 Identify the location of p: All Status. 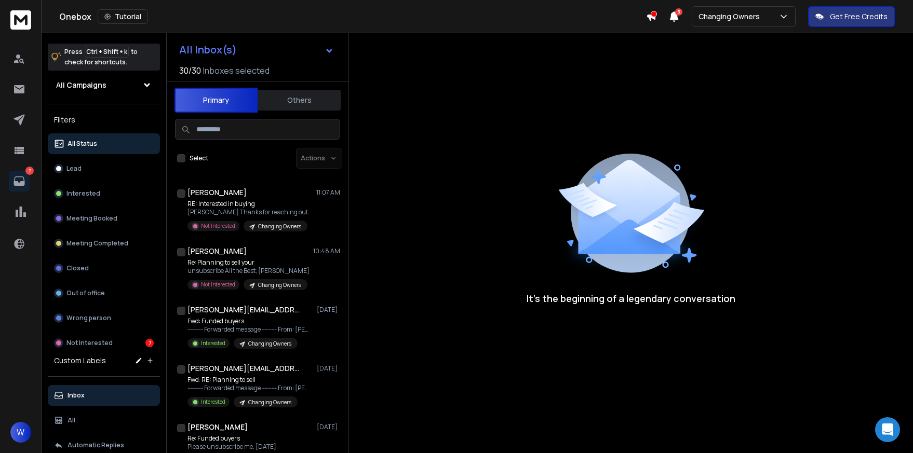
(82, 144).